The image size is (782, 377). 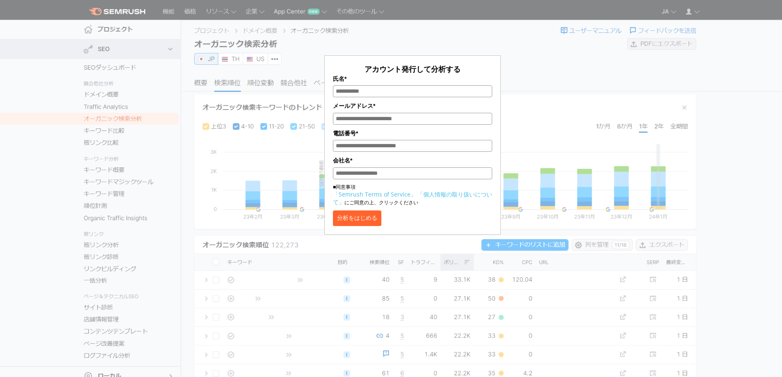 What do you see at coordinates (412, 195) in the screenshot?
I see `p: ■同意事項 にご同意の上、クリックください` at bounding box center [412, 195].